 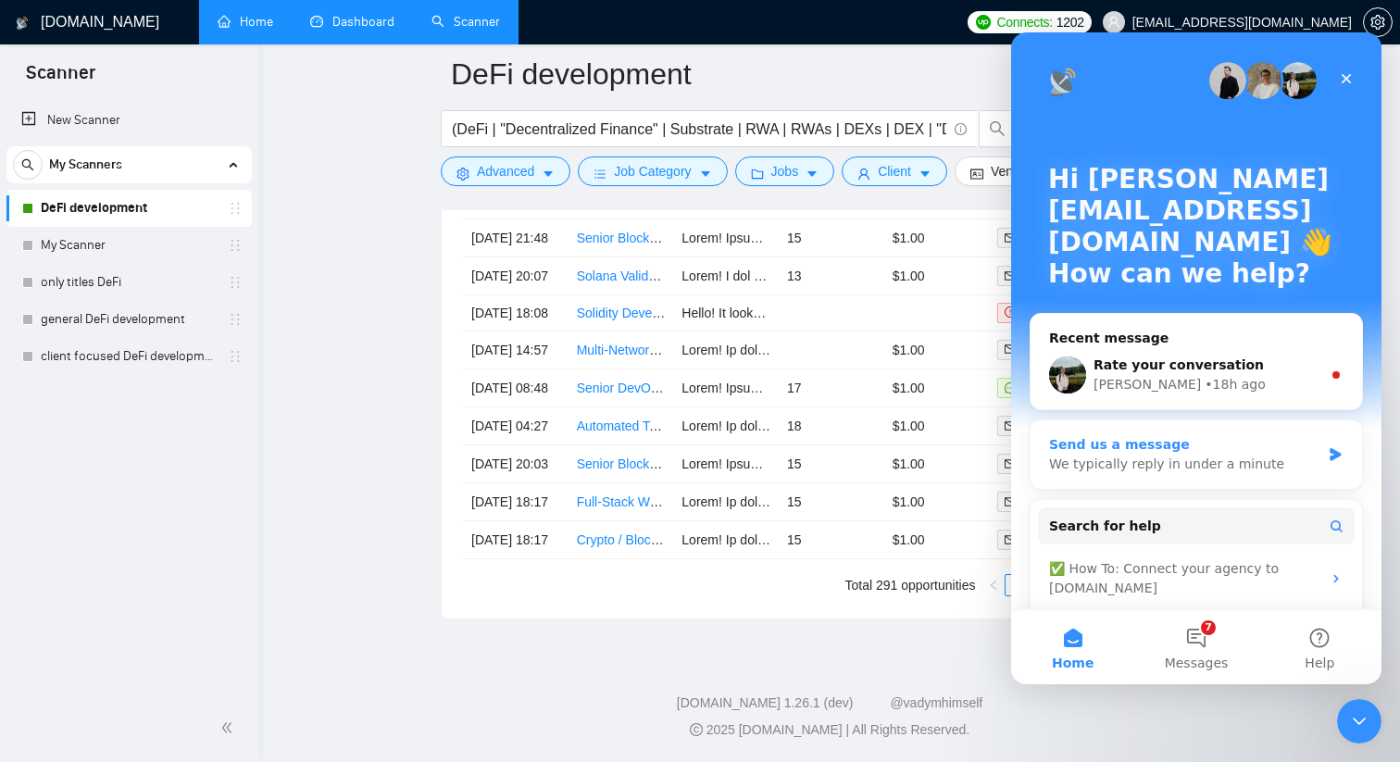 What do you see at coordinates (245, 21) in the screenshot?
I see `a: homeHome` at bounding box center [245, 21].